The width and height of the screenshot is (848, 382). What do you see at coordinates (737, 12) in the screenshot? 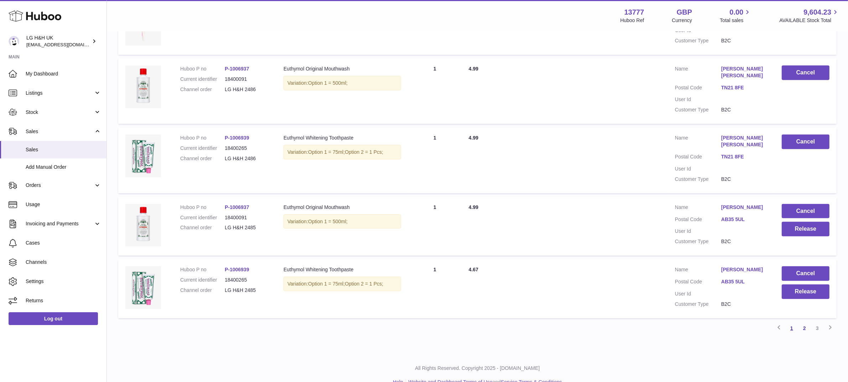
I see `span: 0.00` at bounding box center [737, 12].